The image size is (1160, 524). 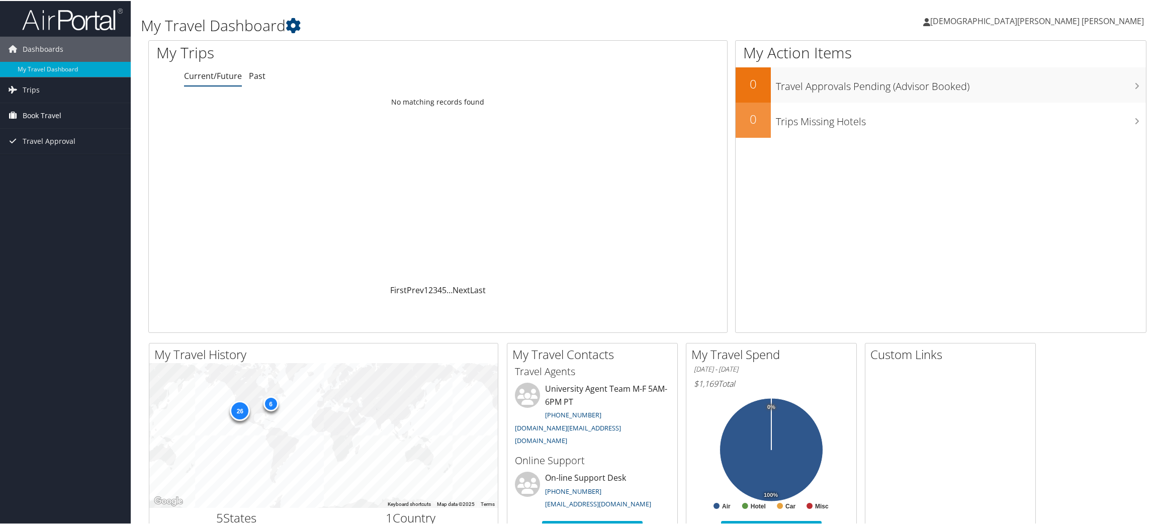 I want to click on h1: My Trips, so click(x=317, y=52).